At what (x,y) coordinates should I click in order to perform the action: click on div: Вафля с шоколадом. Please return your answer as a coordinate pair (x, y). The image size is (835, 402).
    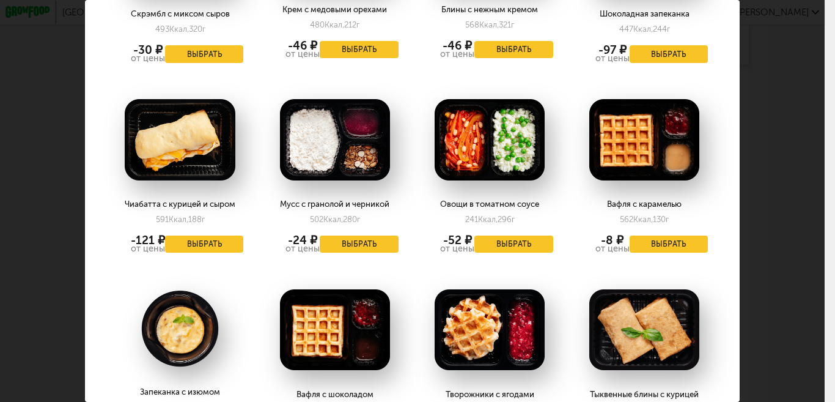
    Looking at the image, I should click on (335, 394).